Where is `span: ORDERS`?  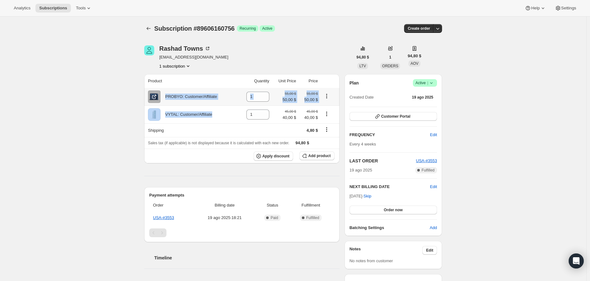 span: ORDERS is located at coordinates (390, 66).